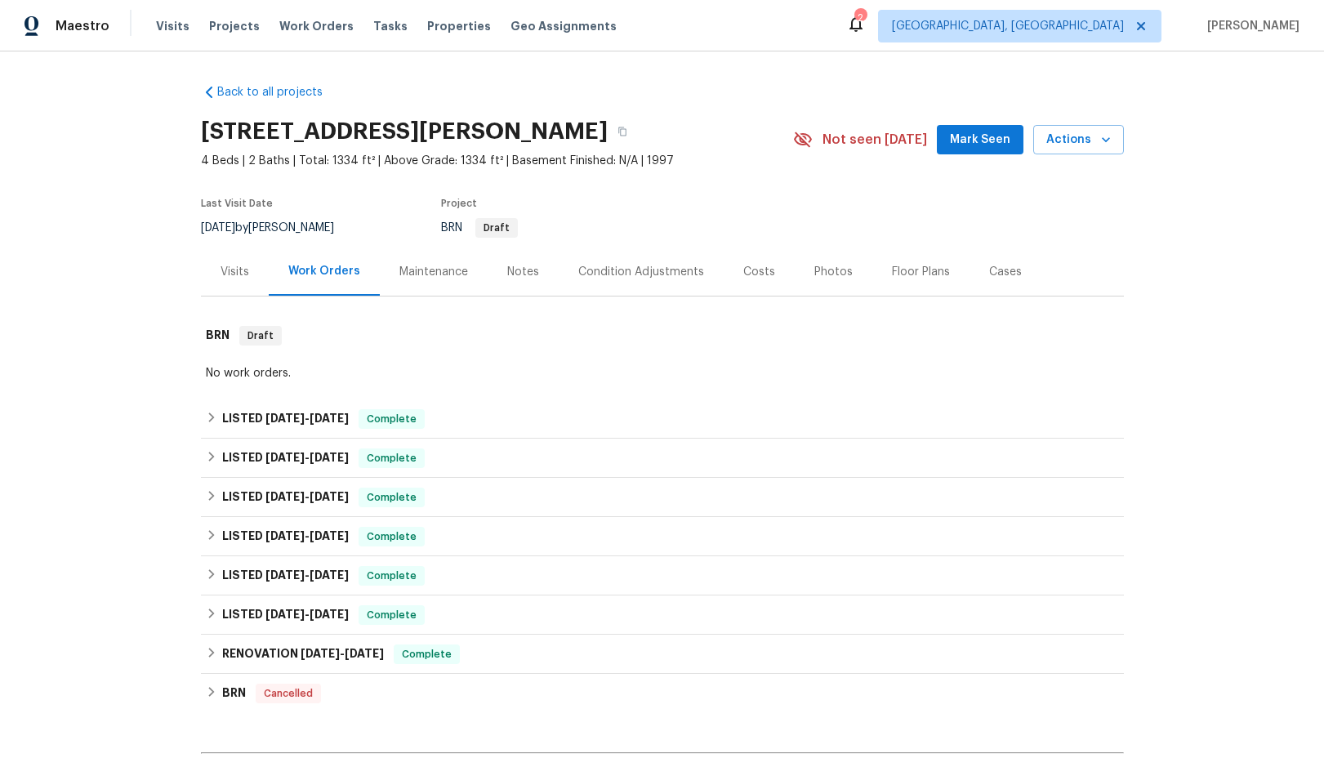  I want to click on div: Costs, so click(759, 272).